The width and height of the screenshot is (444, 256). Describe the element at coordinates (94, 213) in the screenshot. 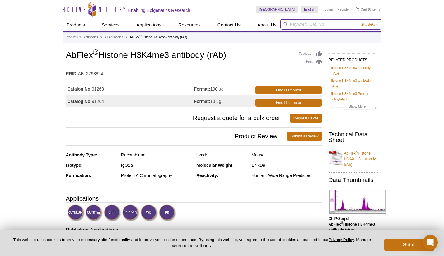

I see `img: CUT&Tag Validated` at that location.